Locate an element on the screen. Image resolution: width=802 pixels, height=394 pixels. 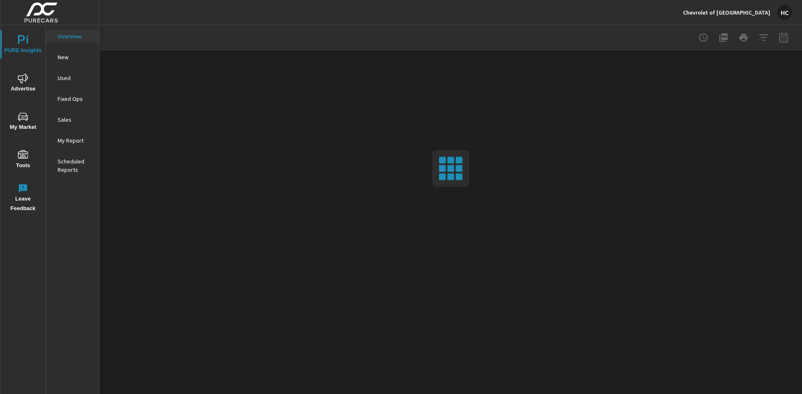
div: nav menu is located at coordinates (23, 121).